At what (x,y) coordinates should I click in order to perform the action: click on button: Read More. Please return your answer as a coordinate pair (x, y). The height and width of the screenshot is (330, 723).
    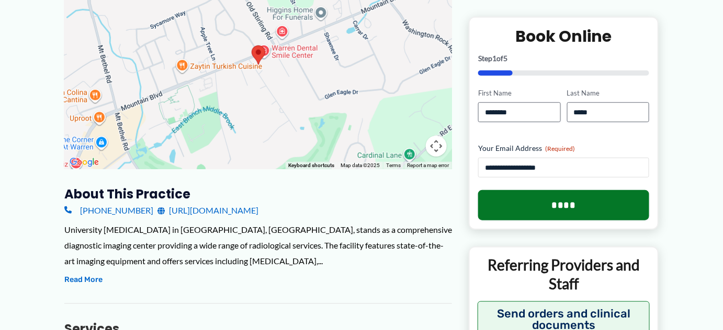
    Looking at the image, I should click on (83, 280).